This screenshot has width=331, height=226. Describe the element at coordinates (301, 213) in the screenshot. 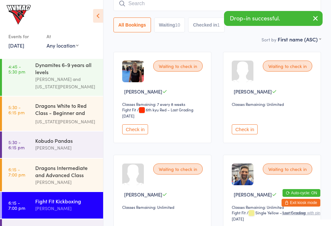

I see `button: how to secure with pin` at that location.